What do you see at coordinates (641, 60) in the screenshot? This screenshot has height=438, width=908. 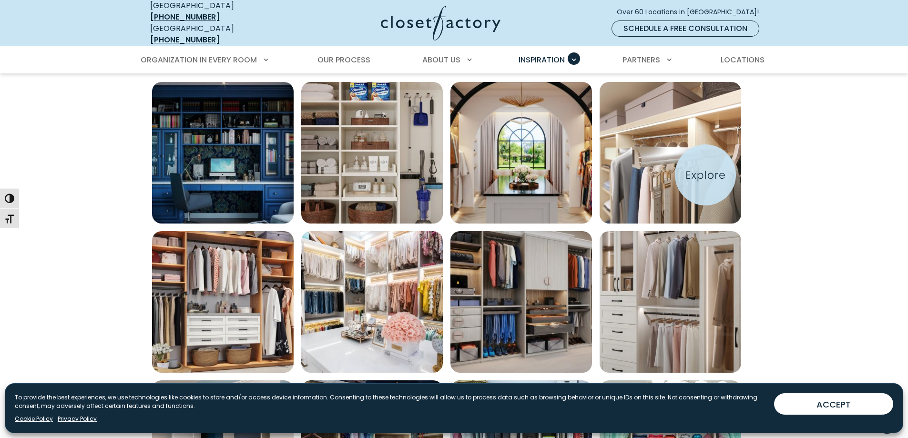 I see `span: Partners` at bounding box center [641, 60].